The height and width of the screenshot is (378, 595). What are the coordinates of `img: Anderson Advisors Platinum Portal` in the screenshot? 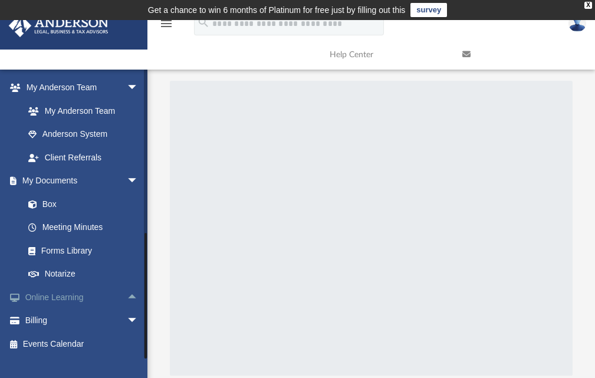 It's located at (58, 25).